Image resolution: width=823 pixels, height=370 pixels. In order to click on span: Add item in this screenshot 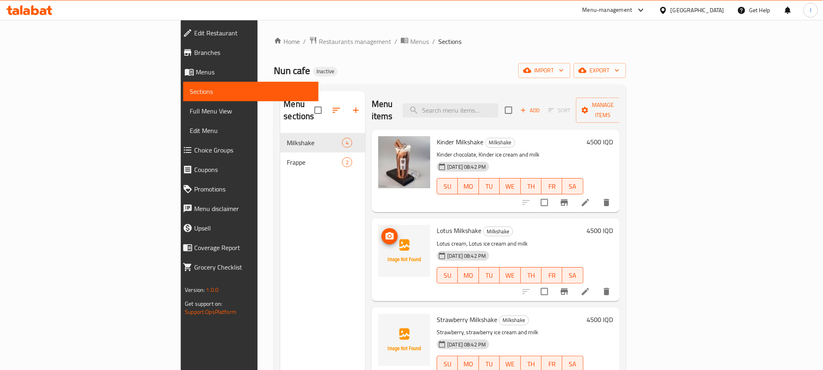, I will do `click(530, 110)`.